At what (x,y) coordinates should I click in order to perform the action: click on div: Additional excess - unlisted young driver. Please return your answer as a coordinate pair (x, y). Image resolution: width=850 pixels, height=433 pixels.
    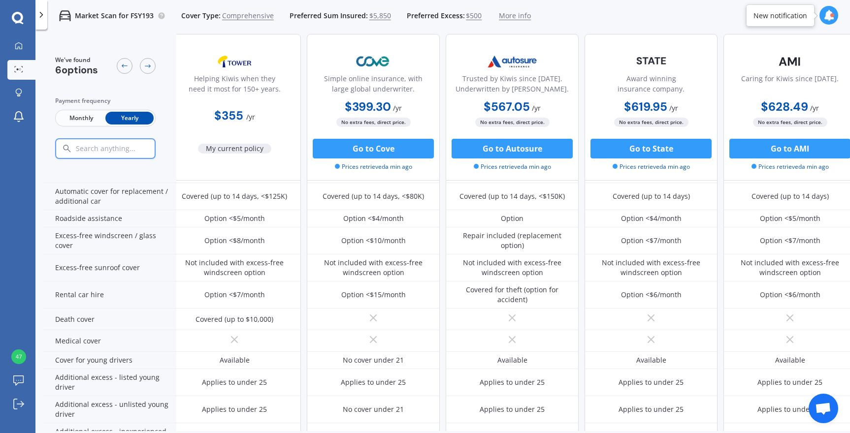
    Looking at the image, I should click on (110, 410).